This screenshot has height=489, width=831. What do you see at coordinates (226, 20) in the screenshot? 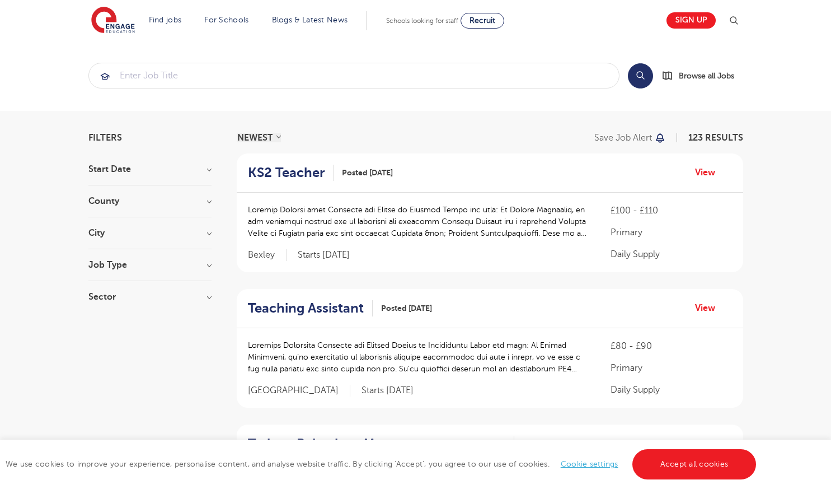
I see `a: For Schools` at bounding box center [226, 20].